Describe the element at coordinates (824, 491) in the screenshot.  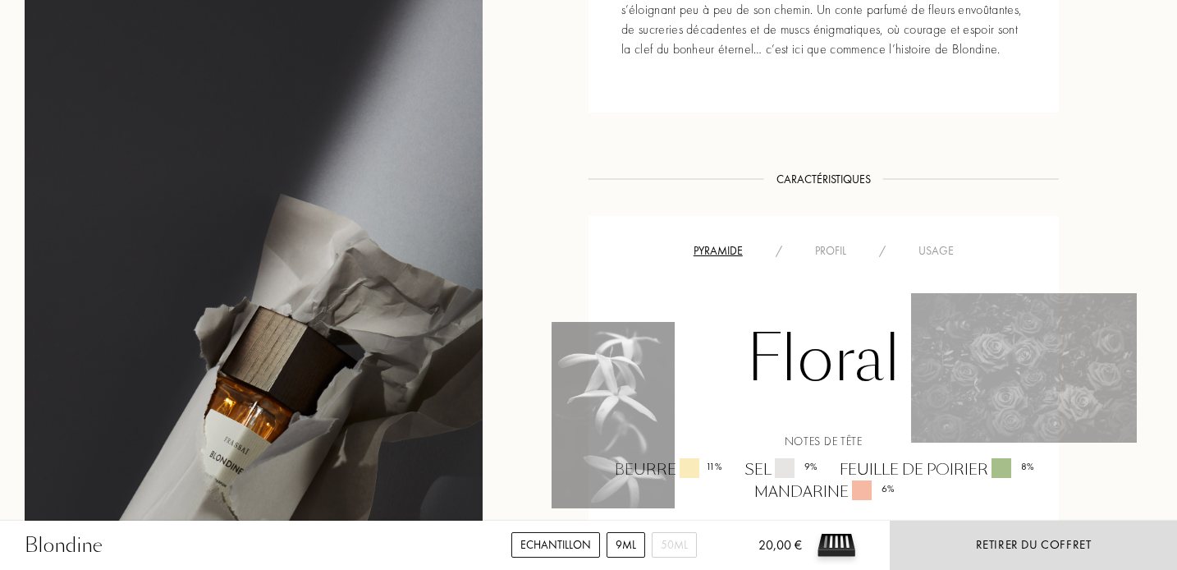
I see `div: Mandarine` at that location.